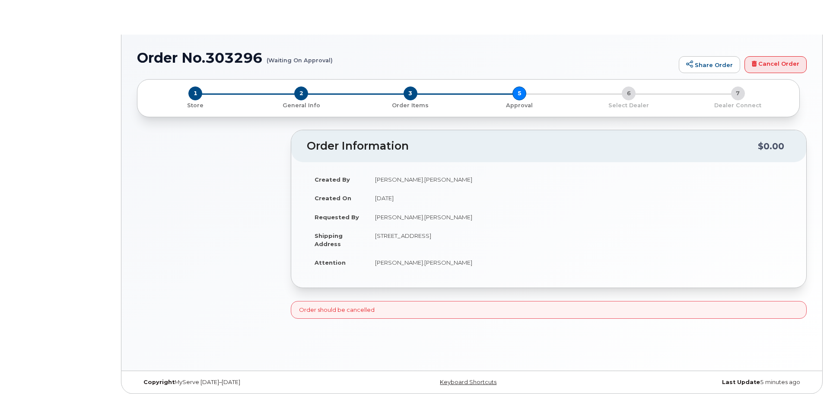 The width and height of the screenshot is (827, 394). What do you see at coordinates (328, 239) in the screenshot?
I see `strong: Shipping Address` at bounding box center [328, 239].